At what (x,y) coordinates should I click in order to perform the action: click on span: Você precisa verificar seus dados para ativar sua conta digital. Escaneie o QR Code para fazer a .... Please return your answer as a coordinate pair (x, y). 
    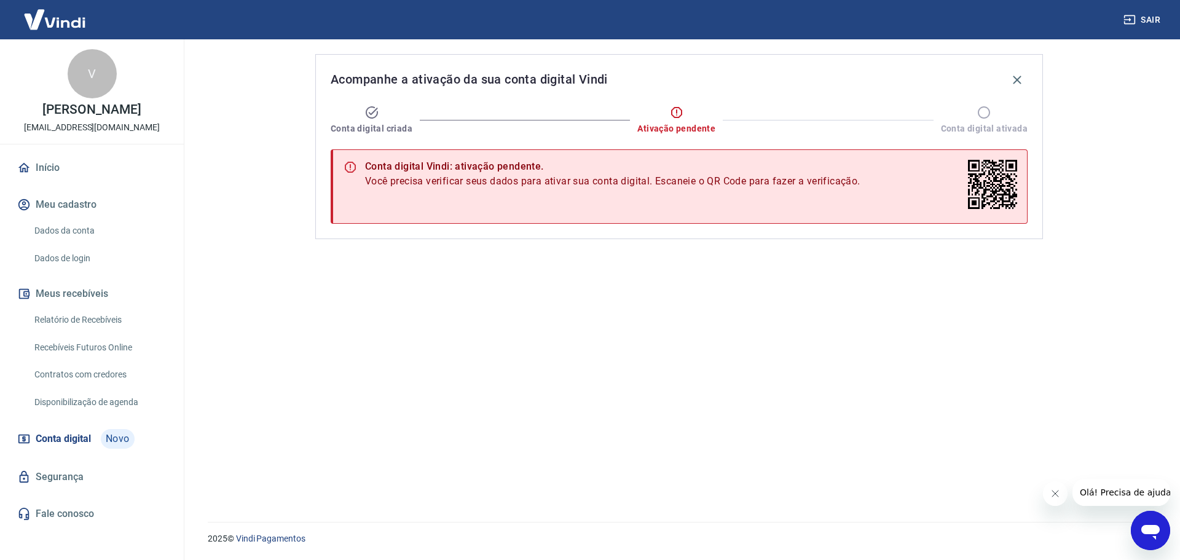
    Looking at the image, I should click on (613, 181).